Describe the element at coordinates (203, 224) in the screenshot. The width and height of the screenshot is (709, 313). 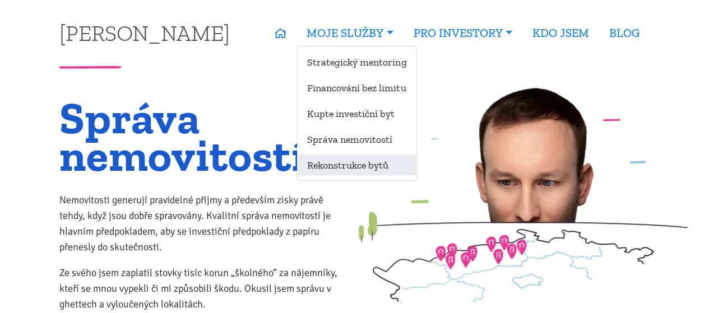
I see `p: Nemovitosti generují pravidelné příjmy a především zisky právě tehdy, když jsou dobře spravovány....` at that location.